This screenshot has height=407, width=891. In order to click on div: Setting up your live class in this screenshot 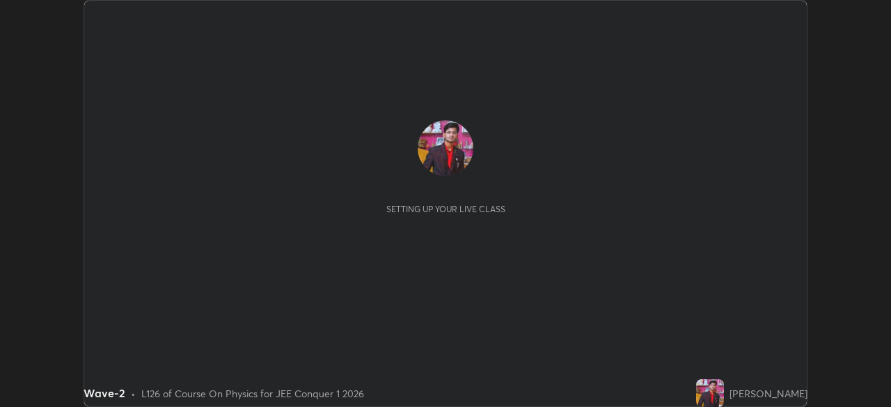, I will do `click(446, 209)`.